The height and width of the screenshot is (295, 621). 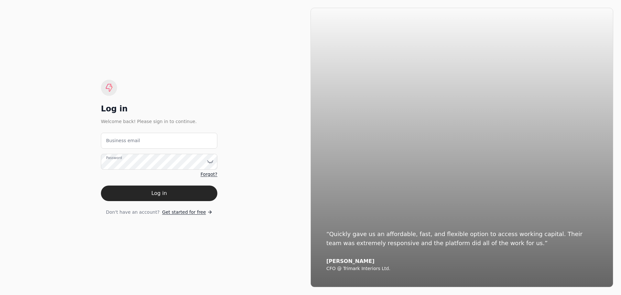 What do you see at coordinates (159, 193) in the screenshot?
I see `button: Log in` at bounding box center [159, 193].